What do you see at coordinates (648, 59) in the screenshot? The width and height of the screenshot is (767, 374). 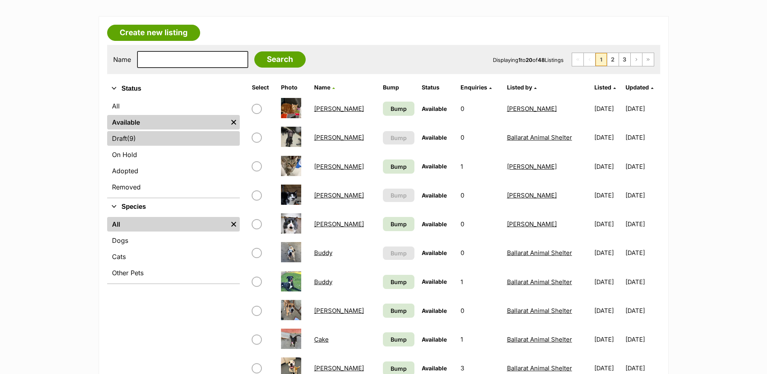 I see `a: Last page` at bounding box center [648, 59].